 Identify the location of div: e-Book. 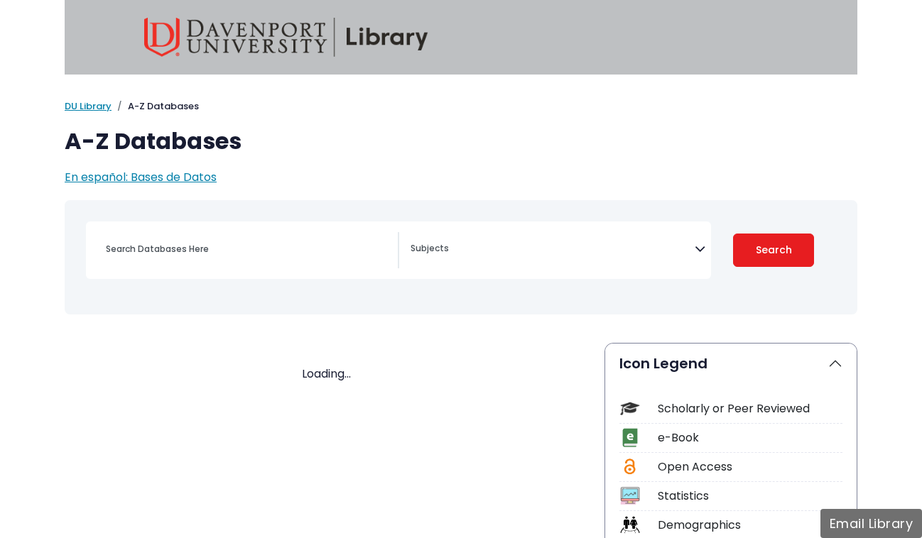
(750, 438).